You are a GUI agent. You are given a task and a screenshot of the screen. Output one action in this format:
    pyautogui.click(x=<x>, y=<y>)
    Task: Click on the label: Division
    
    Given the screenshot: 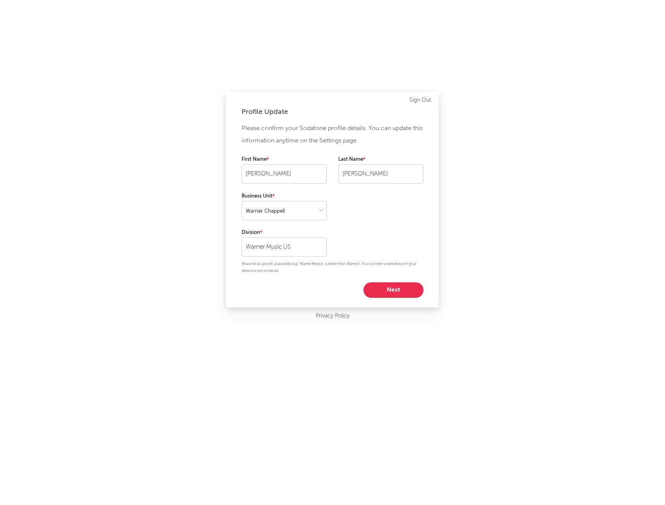 What is the action you would take?
    pyautogui.click(x=284, y=233)
    